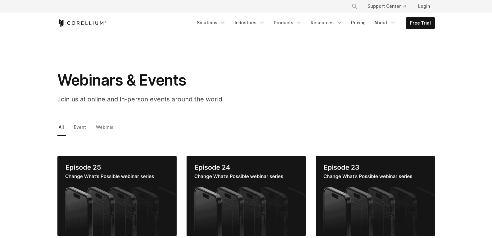  I want to click on a: All, so click(62, 129).